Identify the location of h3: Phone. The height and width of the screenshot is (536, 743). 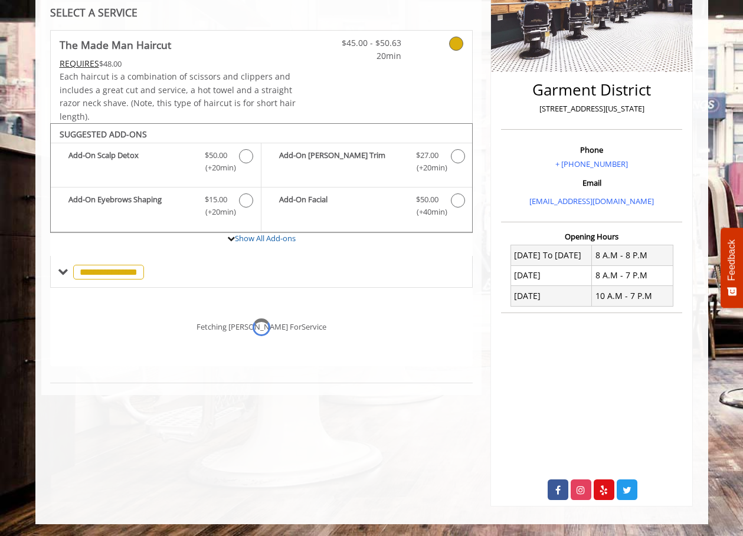
(591, 150).